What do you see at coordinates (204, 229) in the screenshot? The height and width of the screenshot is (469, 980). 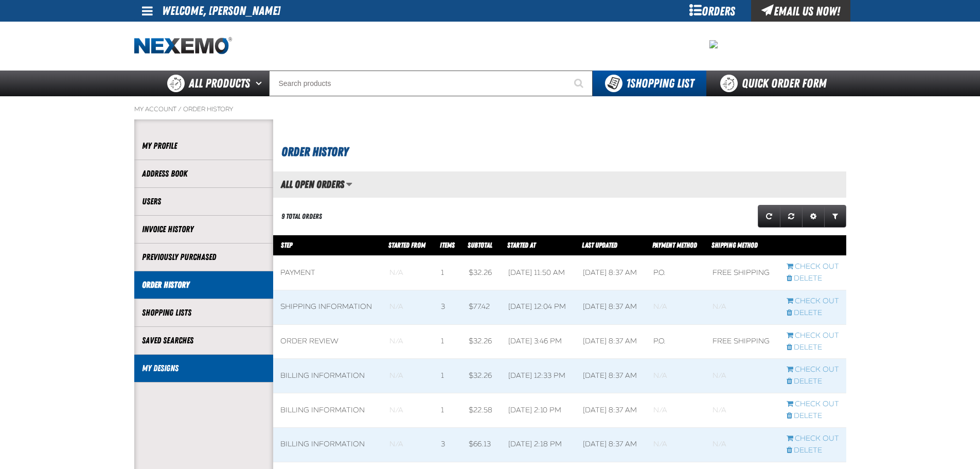 I see `a: Invoice History` at bounding box center [204, 229].